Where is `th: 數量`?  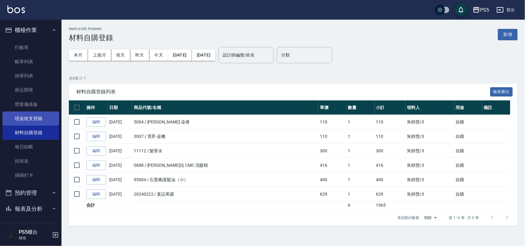 th: 數量 is located at coordinates (360, 108).